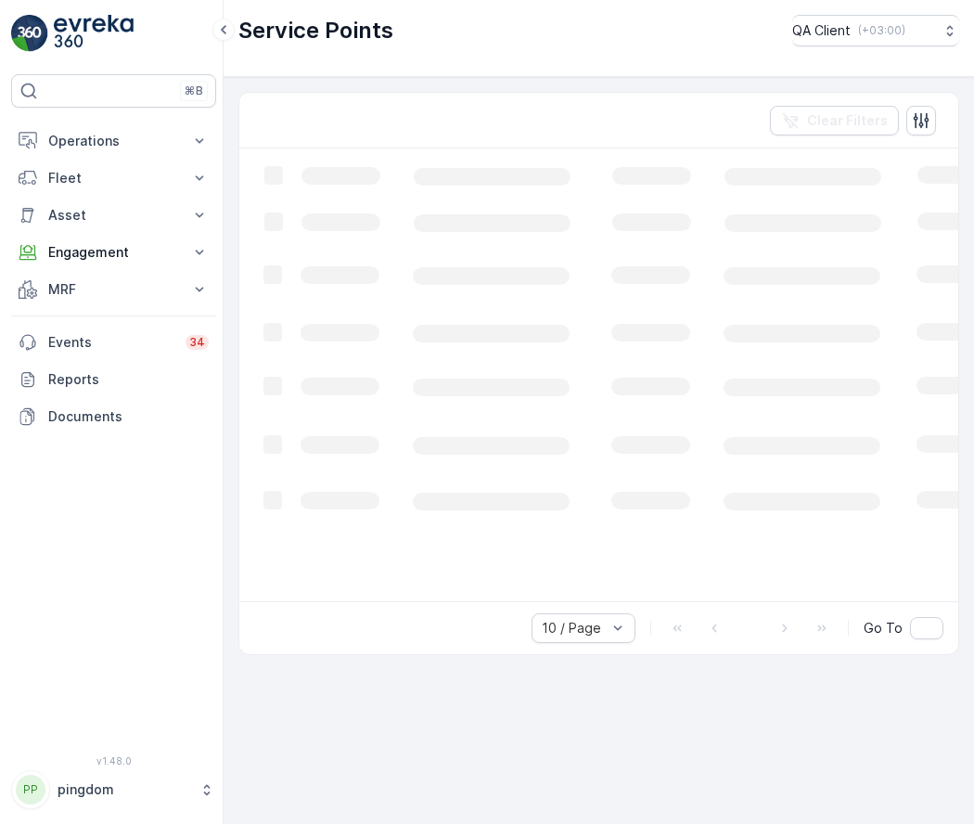  I want to click on button: MRF, so click(113, 289).